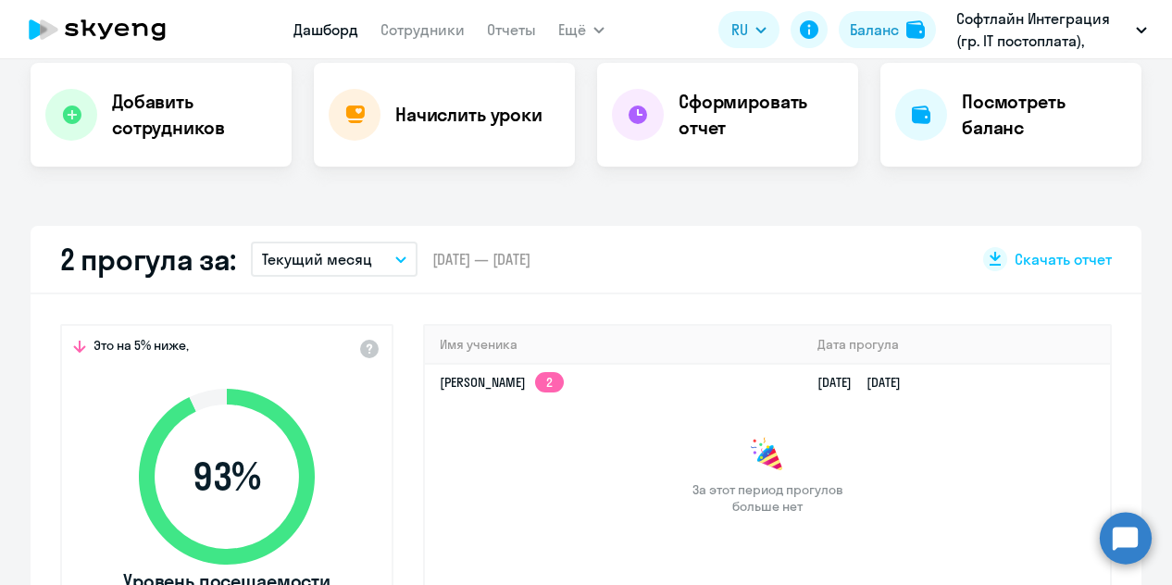 This screenshot has height=585, width=1172. Describe the element at coordinates (148, 259) in the screenshot. I see `h2: 2 прогула за:` at that location.